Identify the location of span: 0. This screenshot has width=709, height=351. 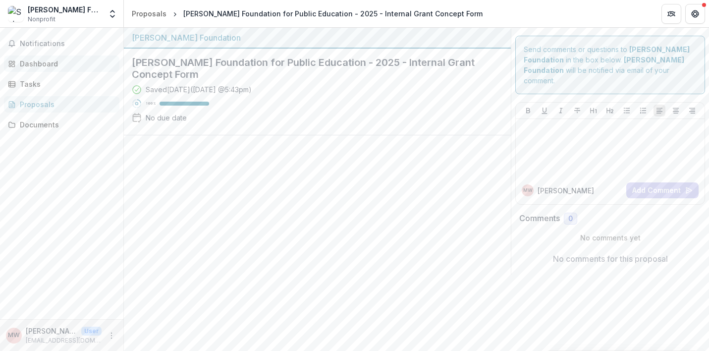
(570, 218).